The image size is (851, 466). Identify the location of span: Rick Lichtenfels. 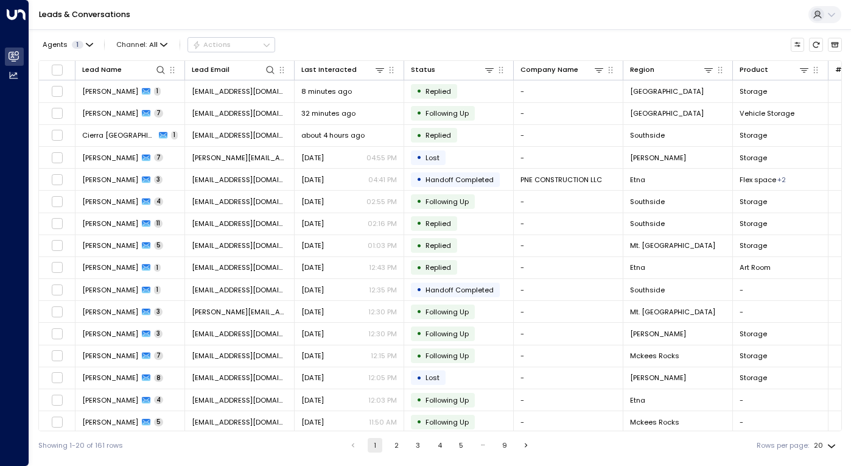
(110, 113).